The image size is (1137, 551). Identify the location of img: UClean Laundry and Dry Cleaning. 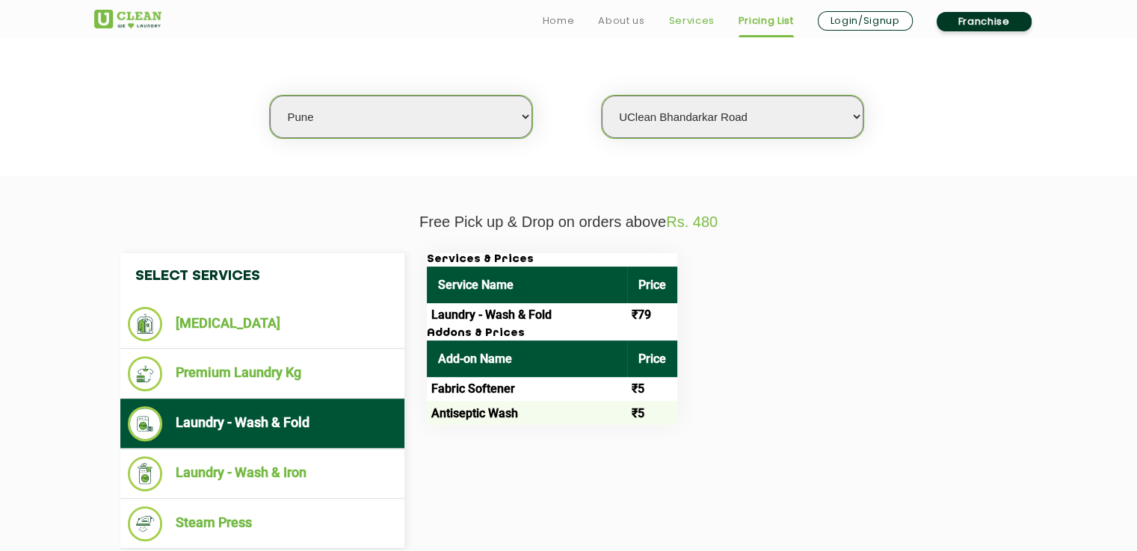
(128, 19).